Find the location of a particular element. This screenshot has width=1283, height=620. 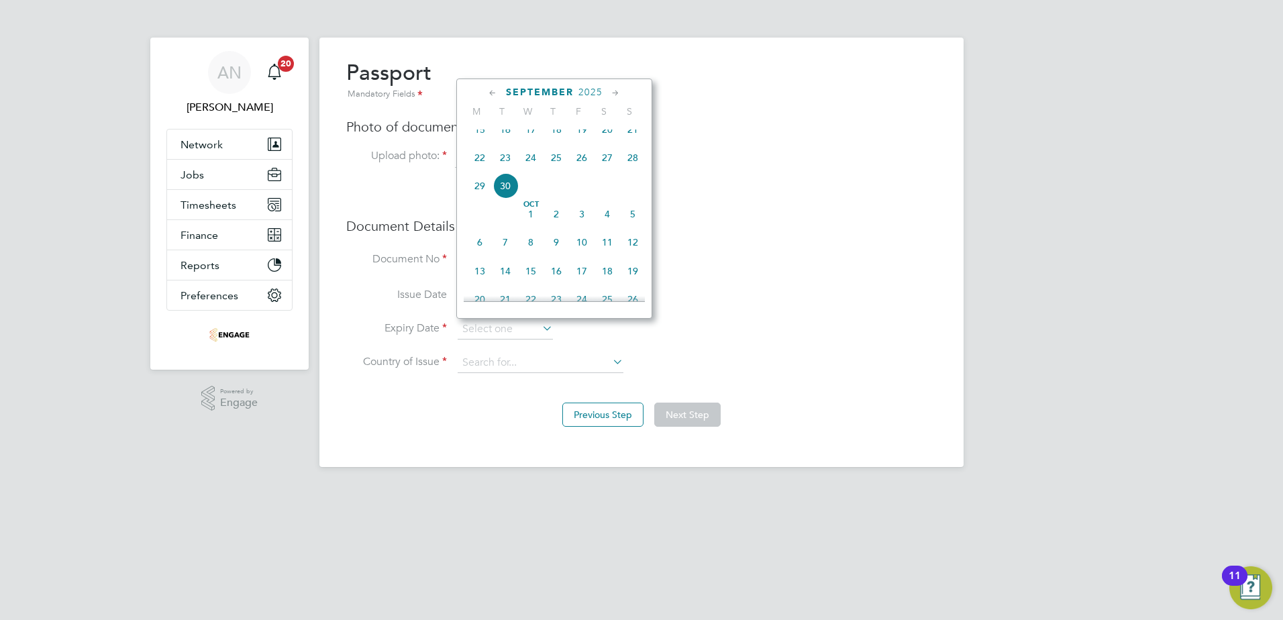

button: Finance is located at coordinates (230, 235).